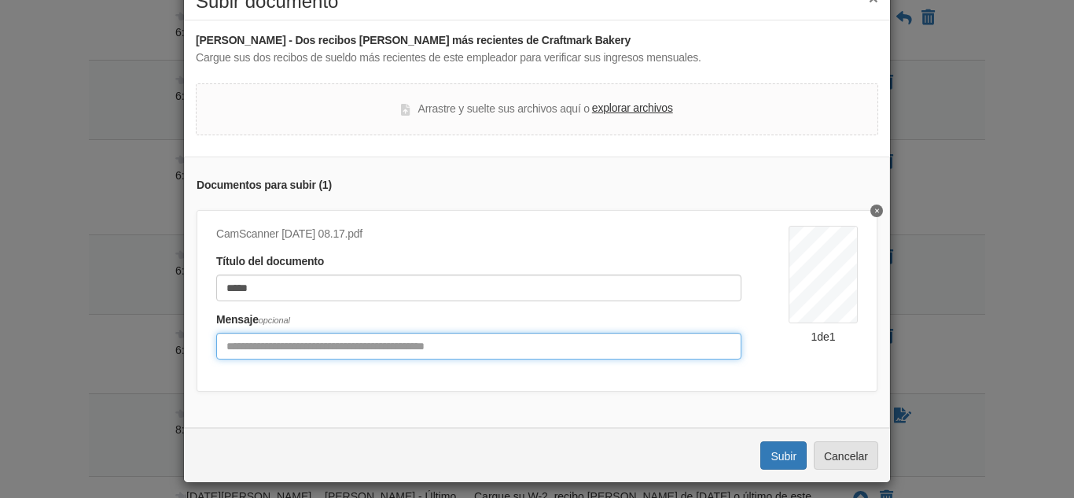  What do you see at coordinates (260, 185) in the screenshot?
I see `font: Documentos para subir (` at bounding box center [260, 185].